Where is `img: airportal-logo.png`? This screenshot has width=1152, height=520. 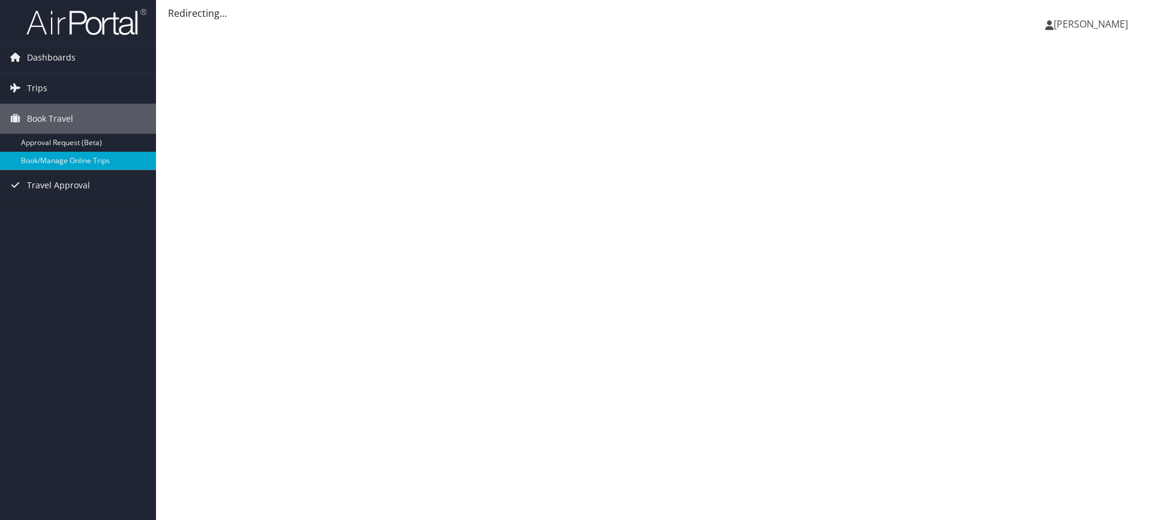 img: airportal-logo.png is located at coordinates (86, 22).